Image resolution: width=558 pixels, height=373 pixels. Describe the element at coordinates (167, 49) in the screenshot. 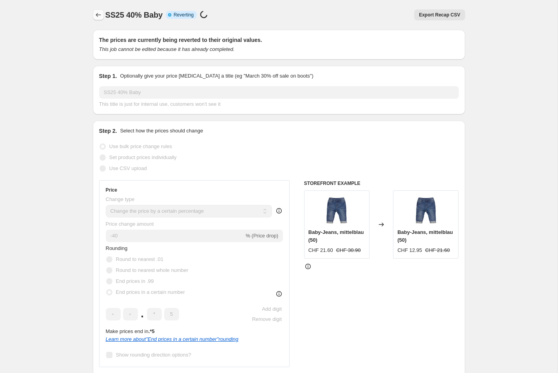

I see `i: This job cannot be edited because it has already completed.` at that location.